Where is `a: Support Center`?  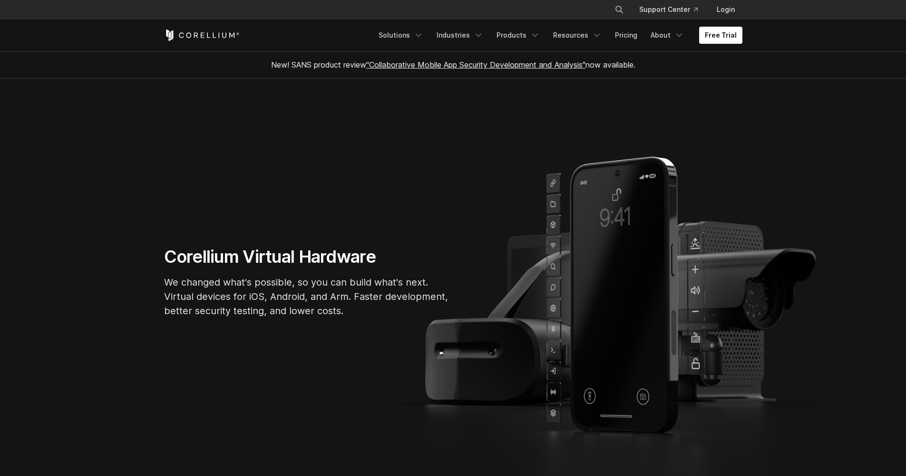 a: Support Center is located at coordinates (668, 10).